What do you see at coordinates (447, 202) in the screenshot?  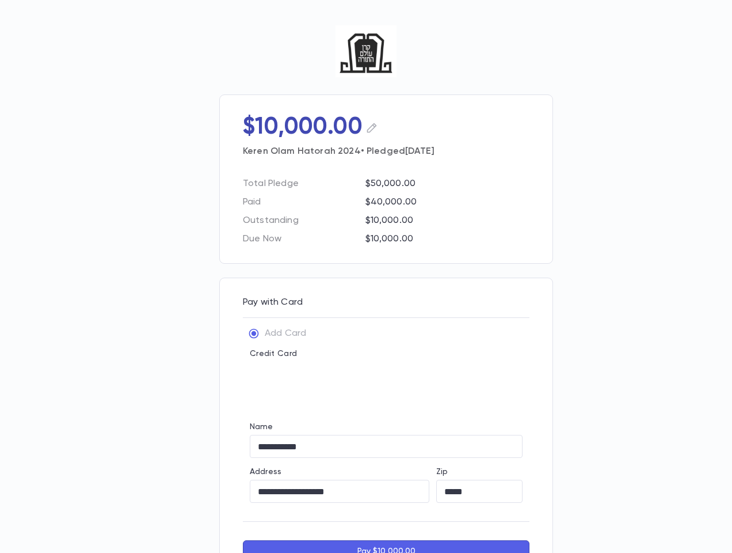 I see `p: $40,000.00` at bounding box center [447, 202].